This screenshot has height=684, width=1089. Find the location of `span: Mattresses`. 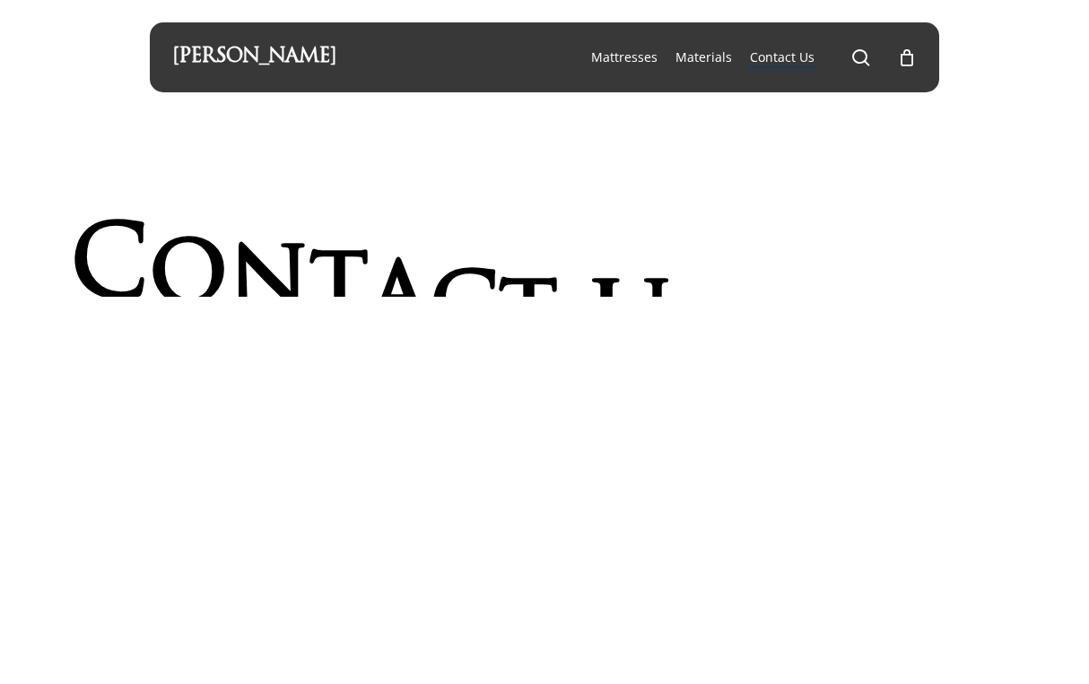

span: Mattresses is located at coordinates (624, 56).